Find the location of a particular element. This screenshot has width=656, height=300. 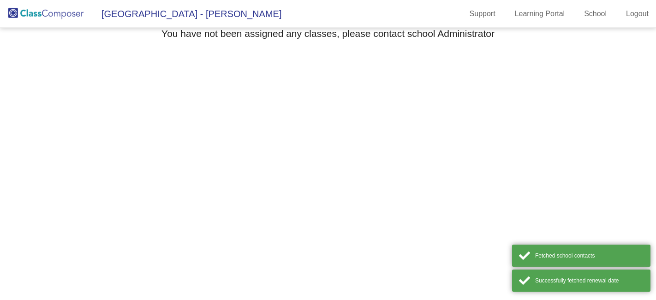

h3: You have not been assigned any classes, please contact school Administrator is located at coordinates (328, 33).